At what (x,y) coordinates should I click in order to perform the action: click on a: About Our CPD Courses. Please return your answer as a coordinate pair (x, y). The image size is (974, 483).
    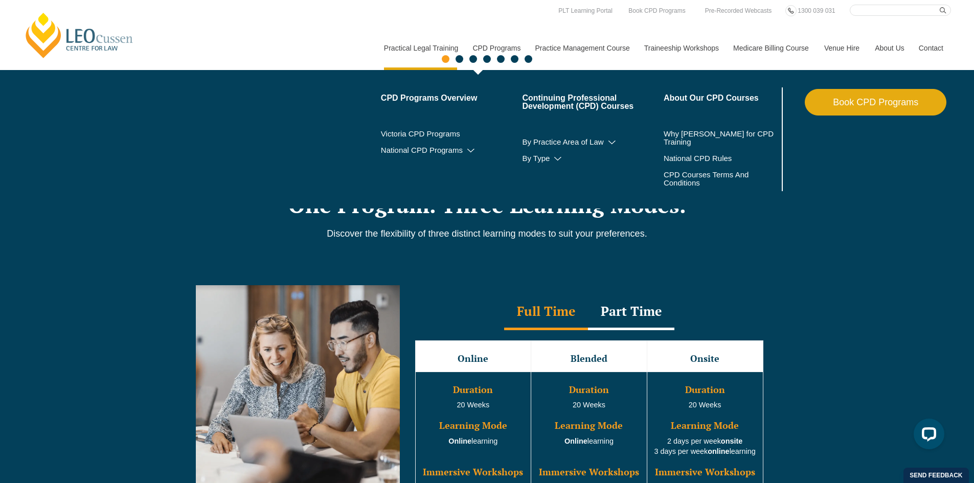
    Looking at the image, I should click on (722, 98).